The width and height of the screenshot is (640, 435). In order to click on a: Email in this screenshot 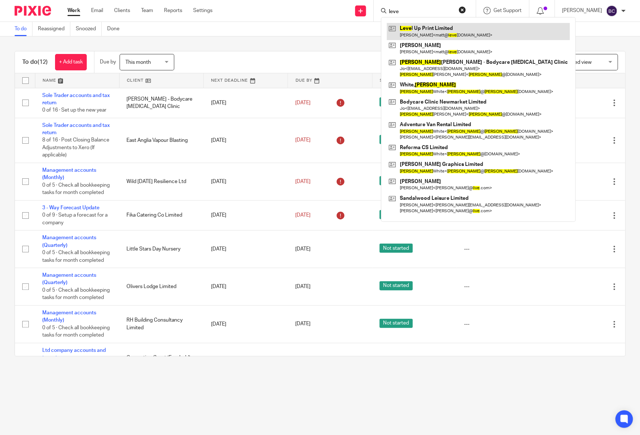, I will do `click(97, 11)`.